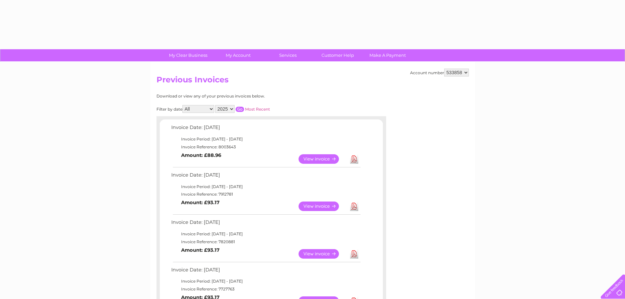  Describe the element at coordinates (265, 194) in the screenshot. I see `td: Invoice Reference: 7912781` at that location.